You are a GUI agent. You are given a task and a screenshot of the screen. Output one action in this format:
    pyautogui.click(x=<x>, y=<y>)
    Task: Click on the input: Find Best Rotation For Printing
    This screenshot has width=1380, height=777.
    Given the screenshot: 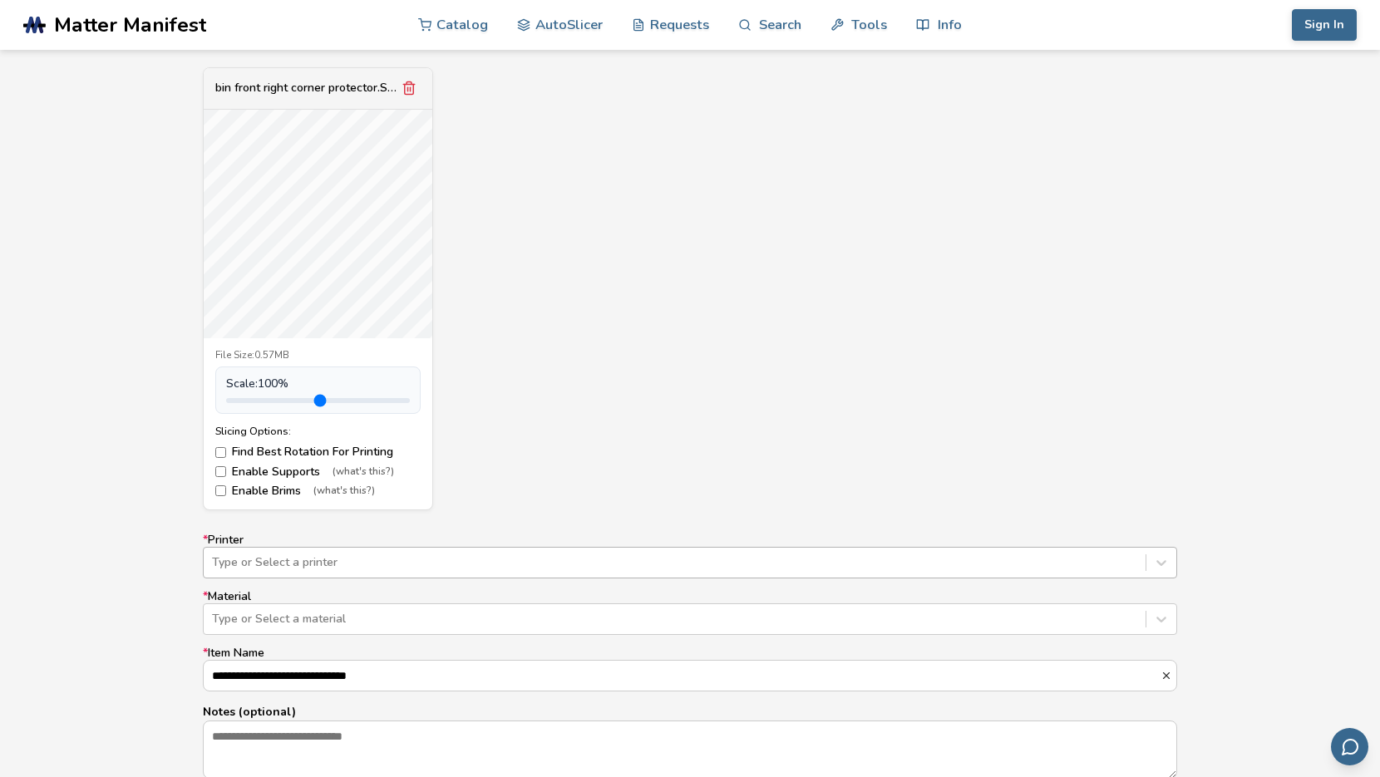 What is the action you would take?
    pyautogui.click(x=220, y=452)
    